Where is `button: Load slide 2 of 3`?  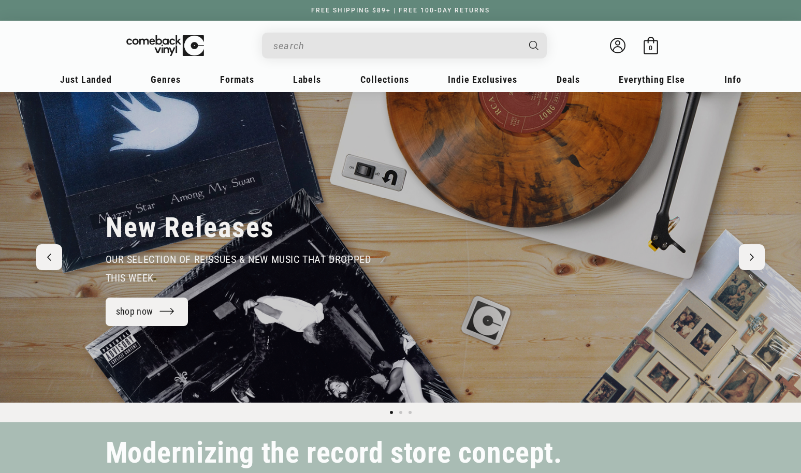 button: Load slide 2 of 3 is located at coordinates (401, 413).